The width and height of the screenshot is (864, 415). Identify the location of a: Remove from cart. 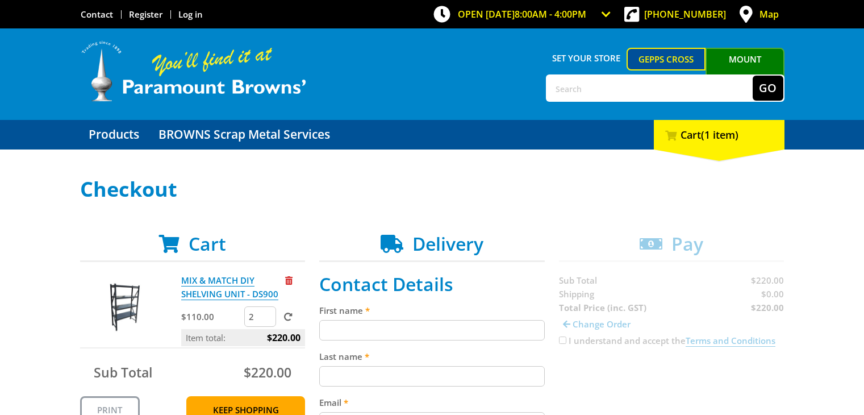
(288, 280).